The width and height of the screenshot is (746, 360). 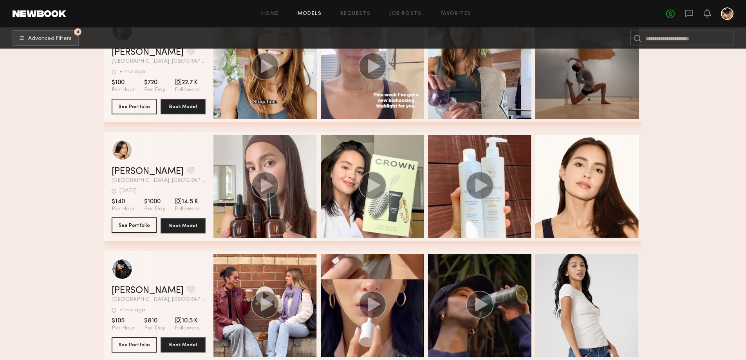 What do you see at coordinates (405, 14) in the screenshot?
I see `a: Job Posts` at bounding box center [405, 14].